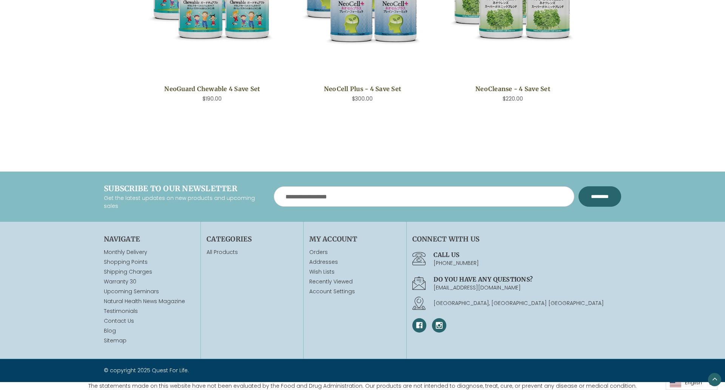  I want to click on h4: My Account, so click(355, 239).